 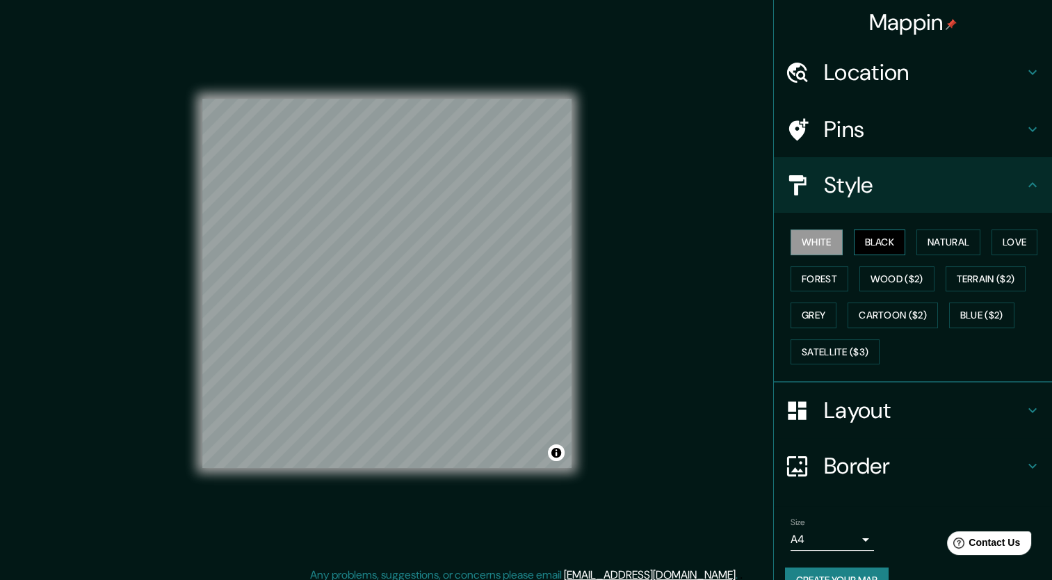 I want to click on div: A4, so click(x=832, y=540).